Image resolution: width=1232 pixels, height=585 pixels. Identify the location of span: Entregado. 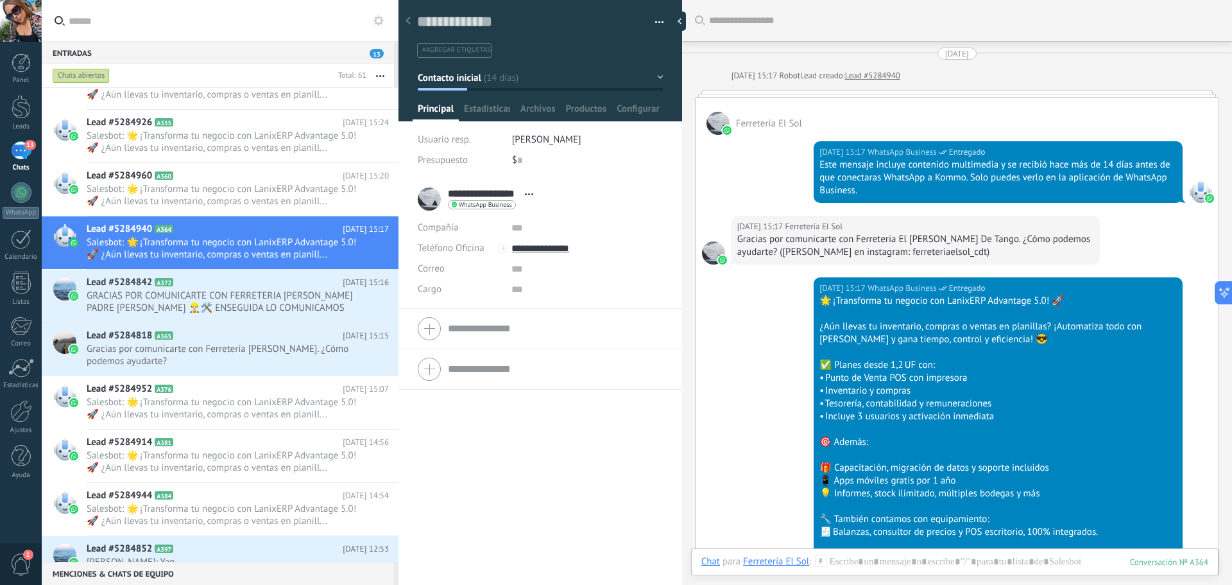
(967, 152).